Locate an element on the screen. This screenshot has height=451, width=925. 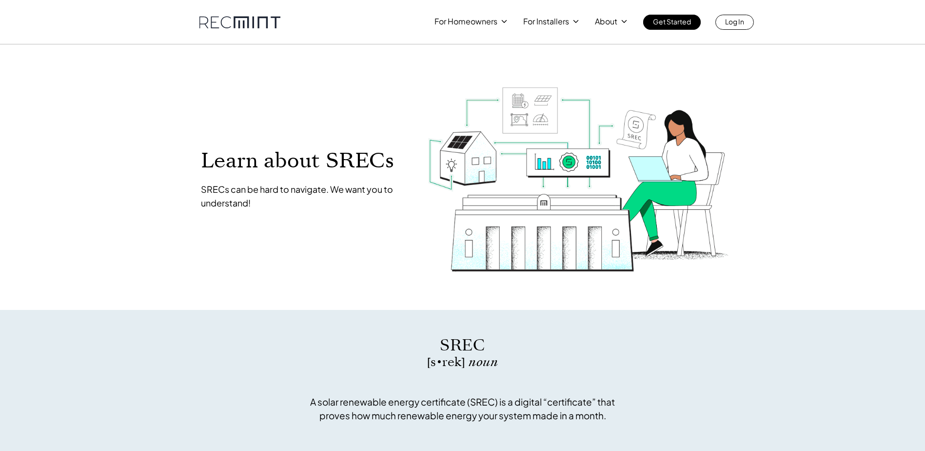
p: Learn about SRECs is located at coordinates (305, 160).